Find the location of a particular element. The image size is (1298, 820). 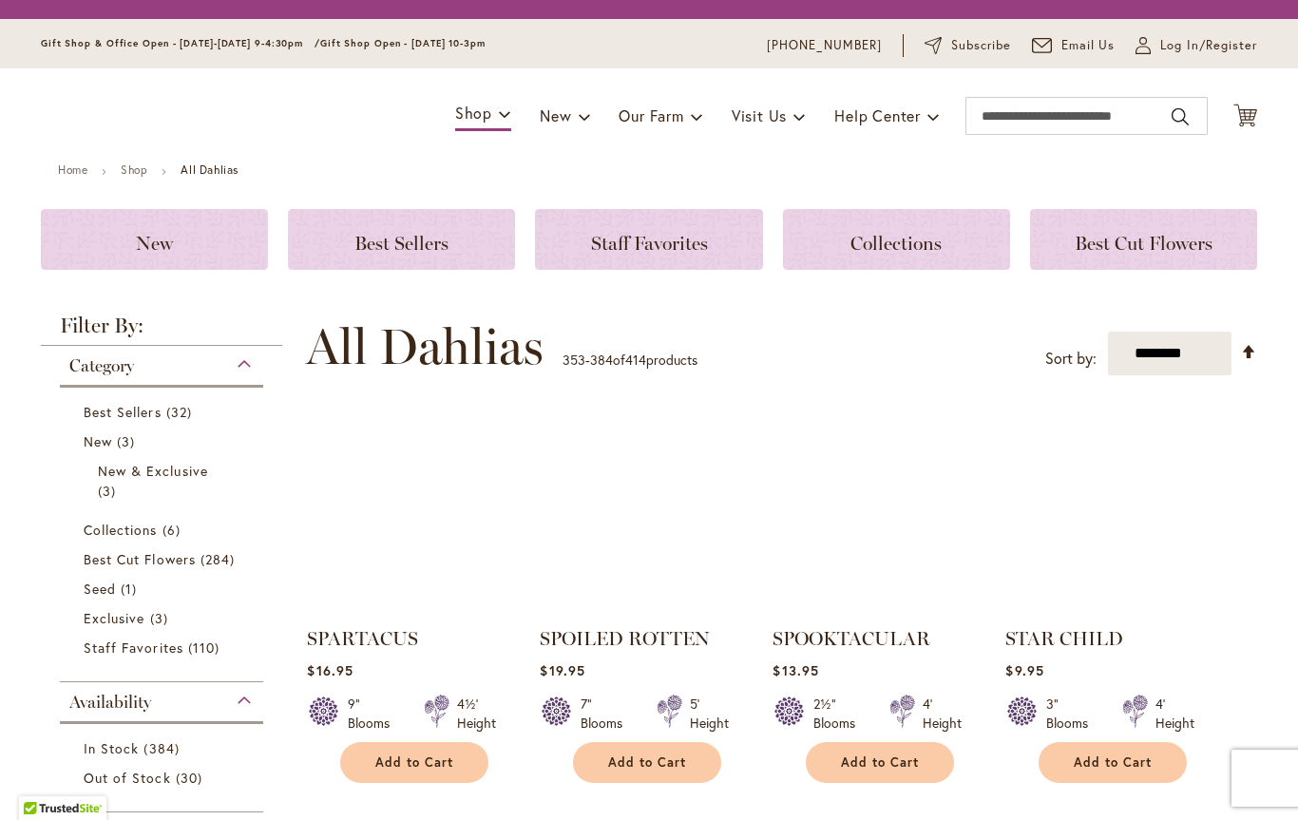

span: Out of Stock is located at coordinates (127, 777).